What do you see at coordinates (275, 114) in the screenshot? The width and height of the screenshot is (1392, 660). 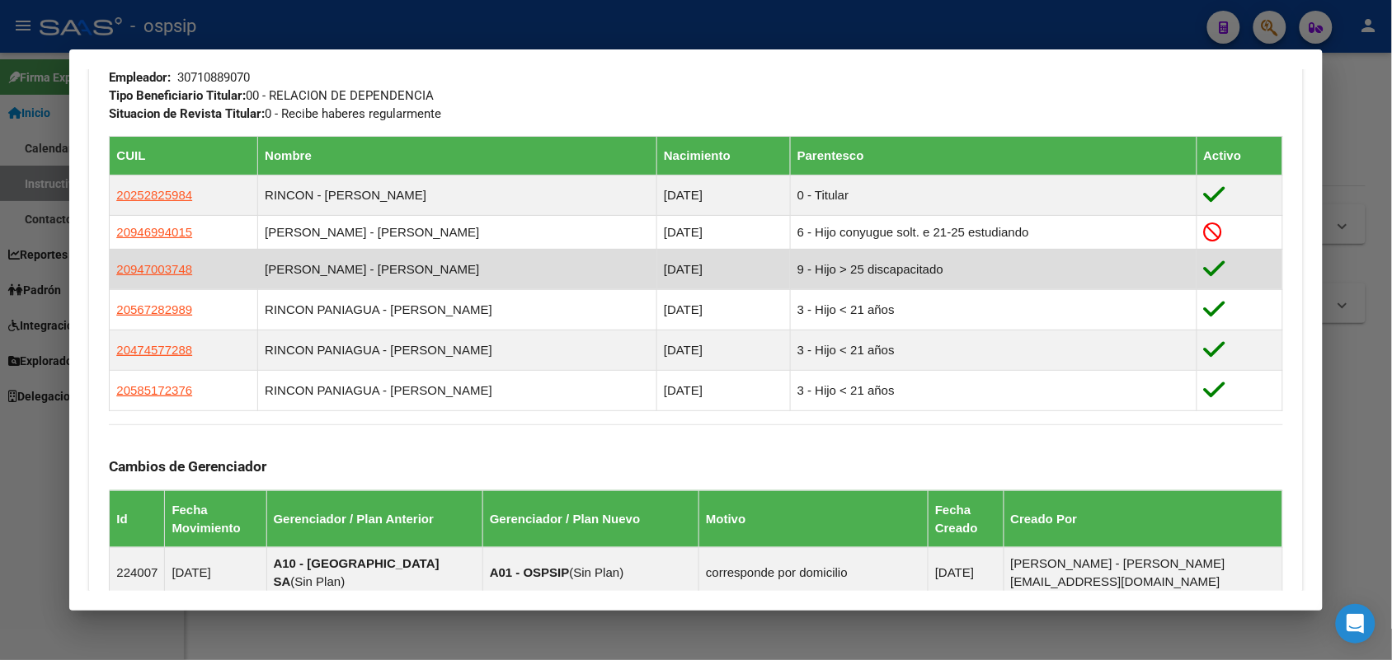 I see `span: 0 - Recibe haberes regularmente` at bounding box center [275, 114].